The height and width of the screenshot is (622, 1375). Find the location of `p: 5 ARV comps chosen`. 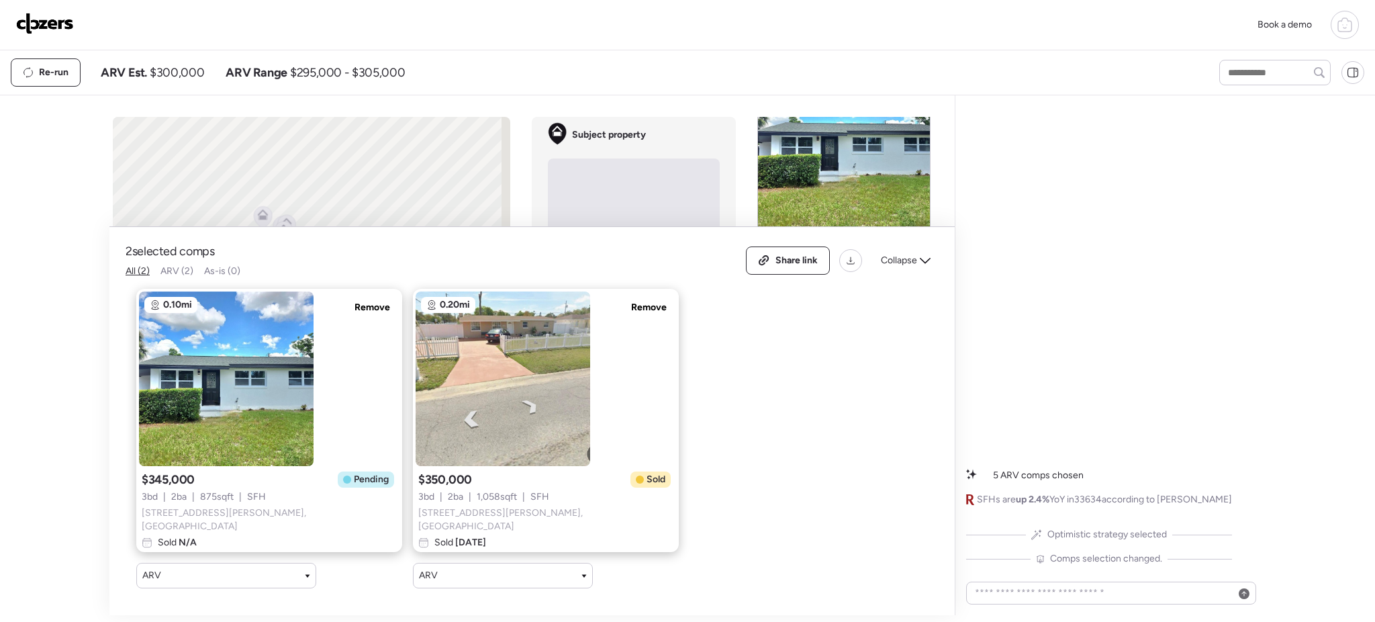

p: 5 ARV comps chosen is located at coordinates (1038, 475).